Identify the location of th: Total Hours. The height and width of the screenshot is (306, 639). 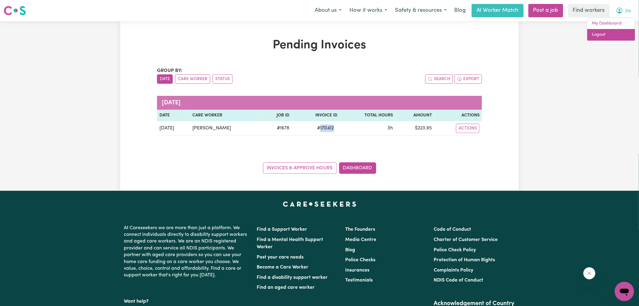
(368, 115).